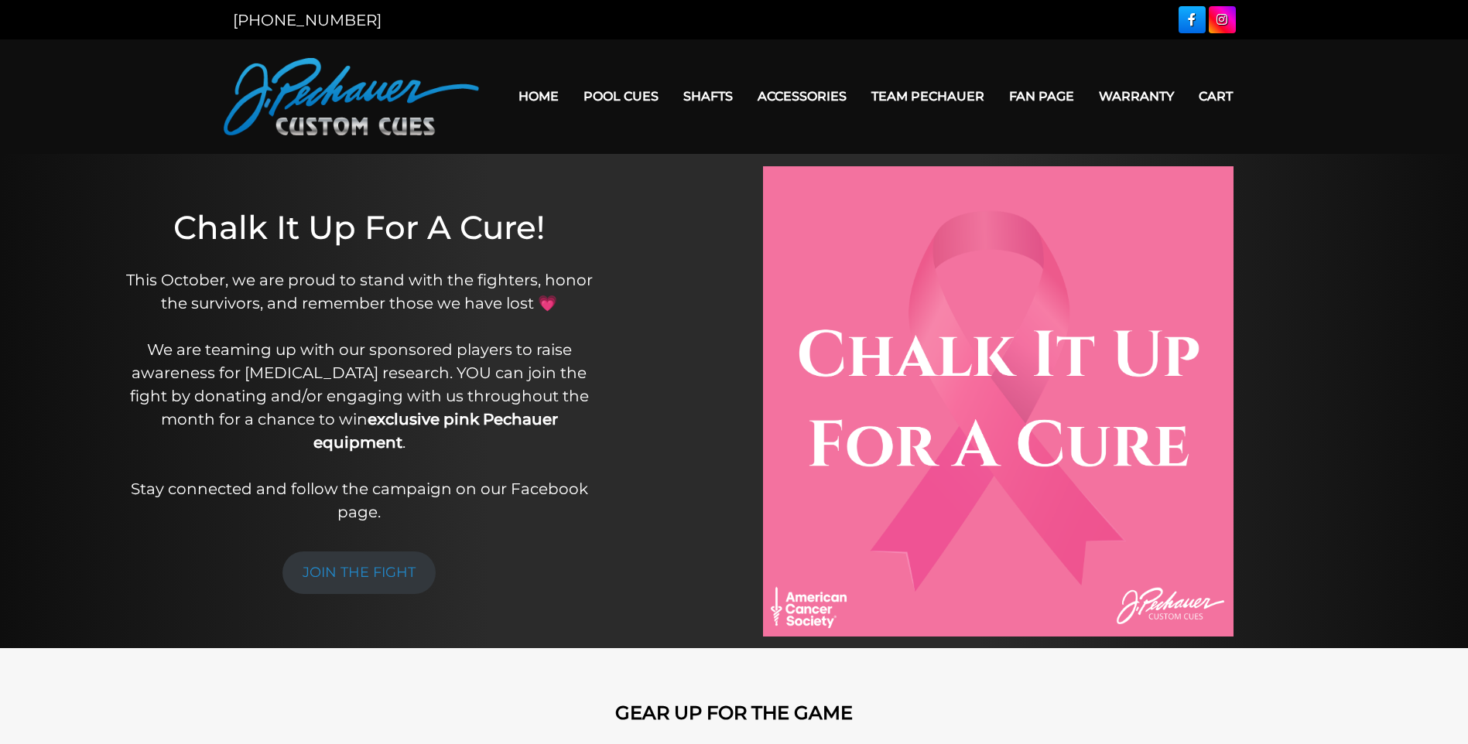 The image size is (1468, 744). Describe the element at coordinates (359, 227) in the screenshot. I see `h1: Chalk It Up For A Cure!` at that location.